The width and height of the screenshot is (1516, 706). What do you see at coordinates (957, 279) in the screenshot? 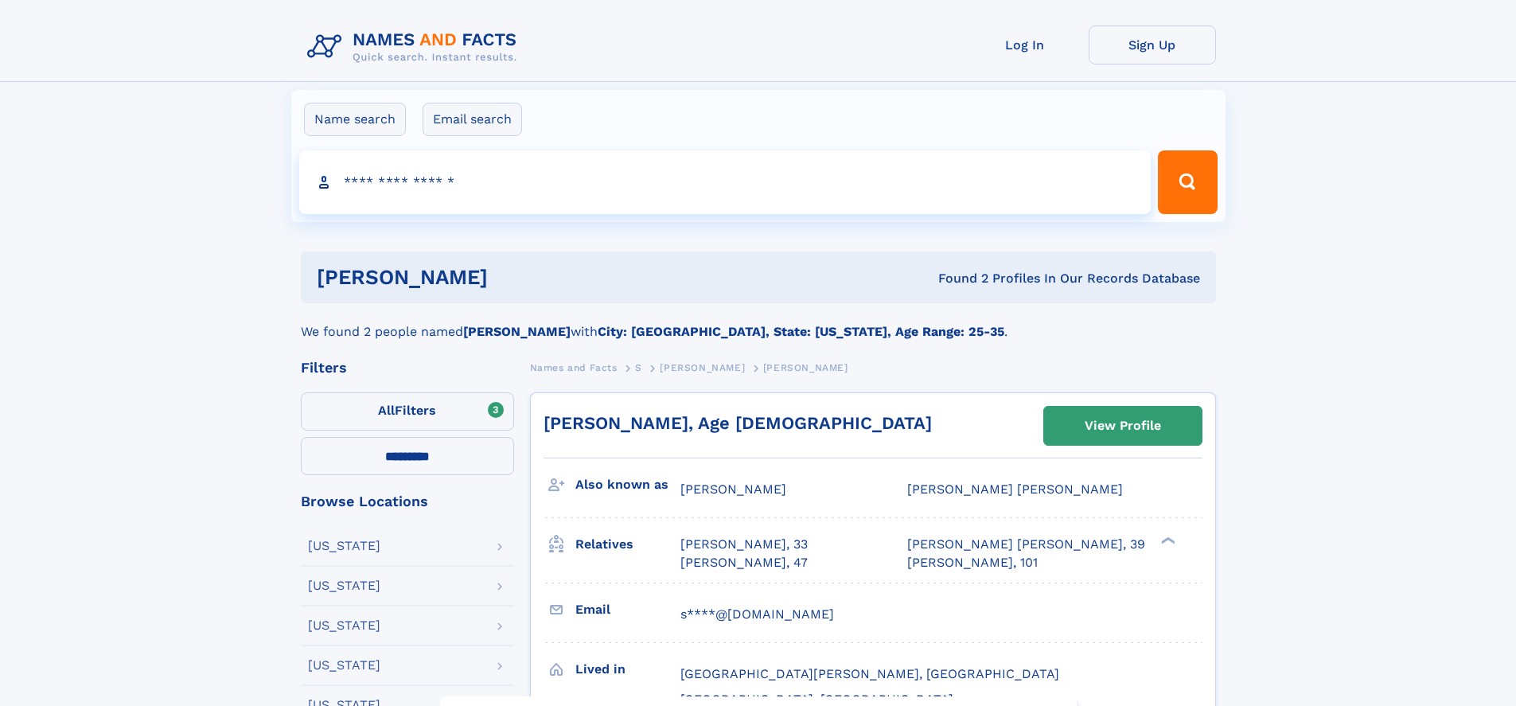
I see `div: Found 2 Profiles In Our Records Database` at bounding box center [957, 279].